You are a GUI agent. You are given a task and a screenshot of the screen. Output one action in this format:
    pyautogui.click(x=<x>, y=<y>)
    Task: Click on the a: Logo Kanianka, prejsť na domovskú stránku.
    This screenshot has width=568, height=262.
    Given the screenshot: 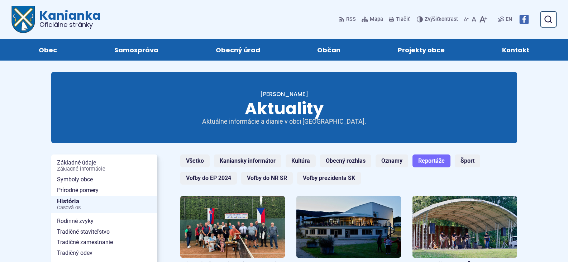 What is the action you would take?
    pyautogui.click(x=56, y=19)
    